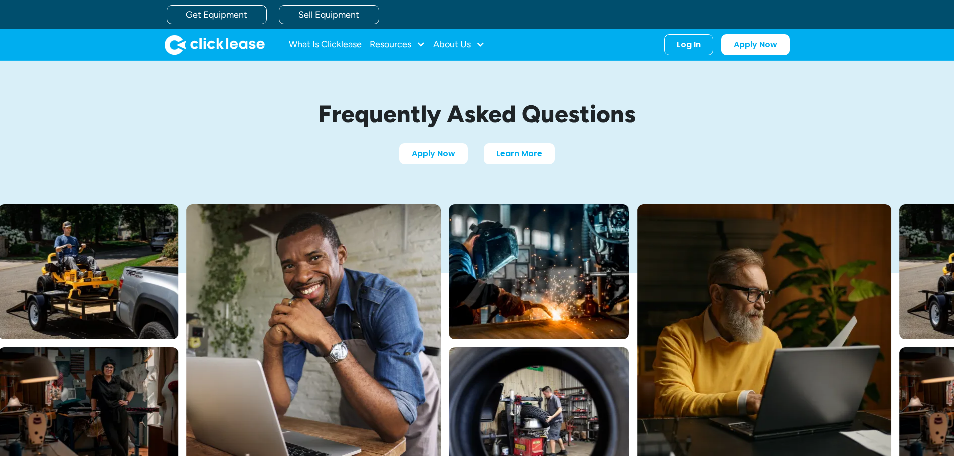 The height and width of the screenshot is (456, 954). Describe the element at coordinates (477, 114) in the screenshot. I see `h1: Frequently Asked Questions` at that location.